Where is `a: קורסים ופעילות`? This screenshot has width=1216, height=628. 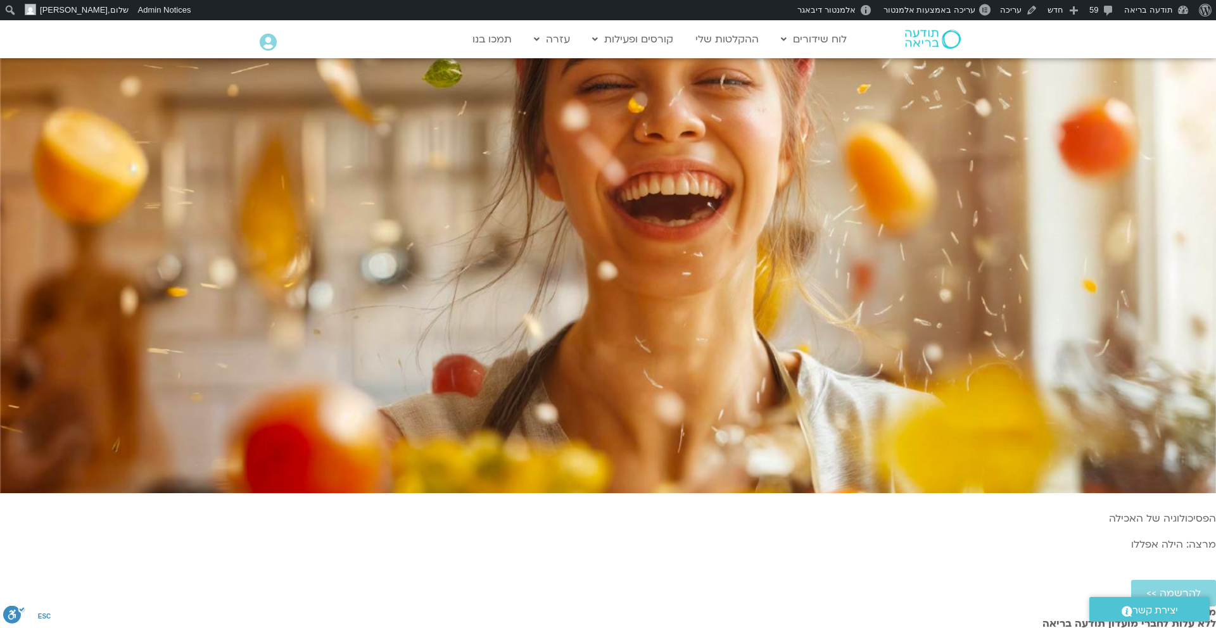
a: קורסים ופעילות is located at coordinates (633, 39).